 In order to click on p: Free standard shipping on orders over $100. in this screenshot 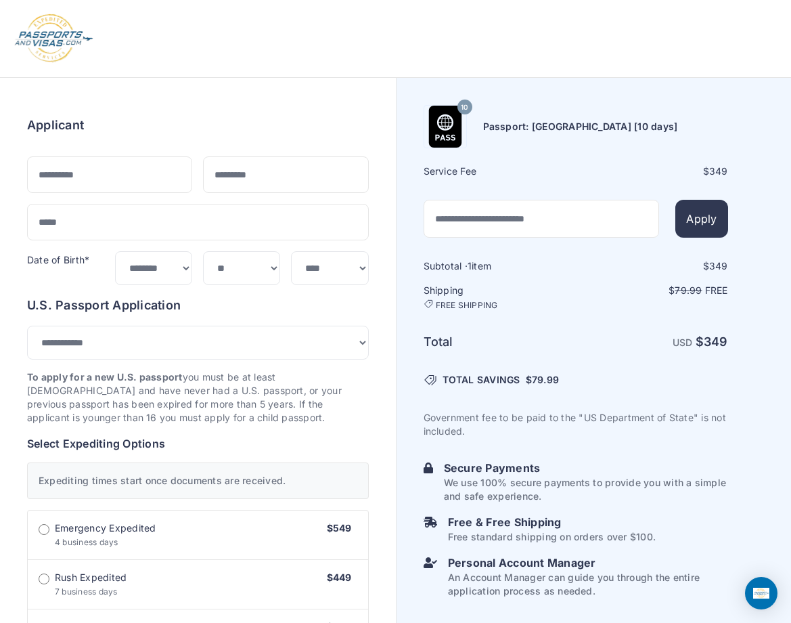, I will do `click(552, 537)`.